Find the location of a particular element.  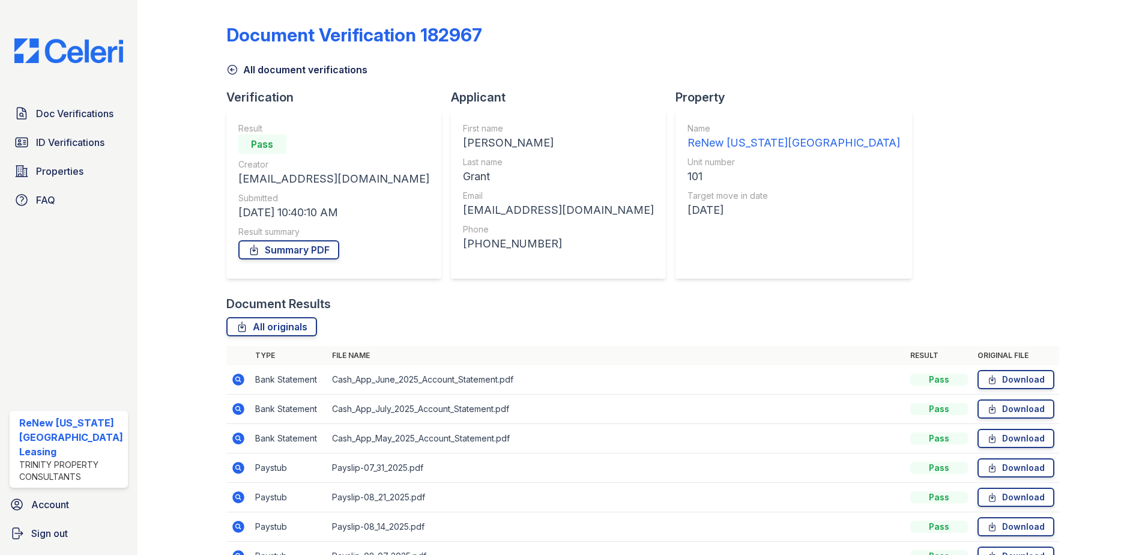

div: Phone is located at coordinates (559, 229).